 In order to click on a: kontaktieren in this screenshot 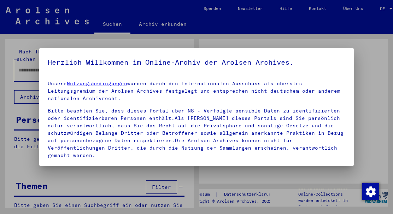, I will do `click(83, 167)`.